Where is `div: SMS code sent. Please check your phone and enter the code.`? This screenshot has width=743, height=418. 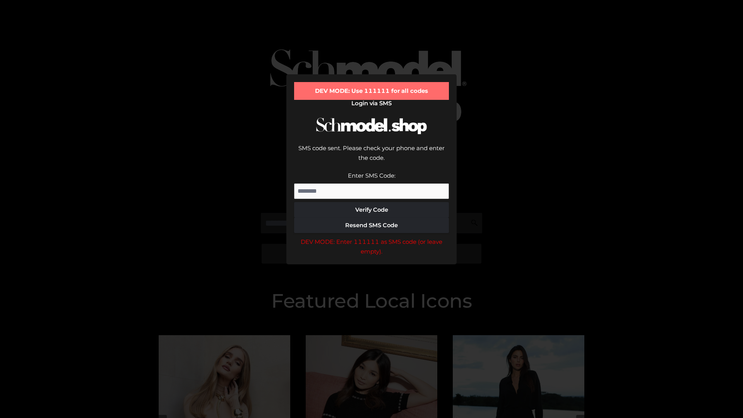
div: SMS code sent. Please check your phone and enter the code. is located at coordinates (372, 157).